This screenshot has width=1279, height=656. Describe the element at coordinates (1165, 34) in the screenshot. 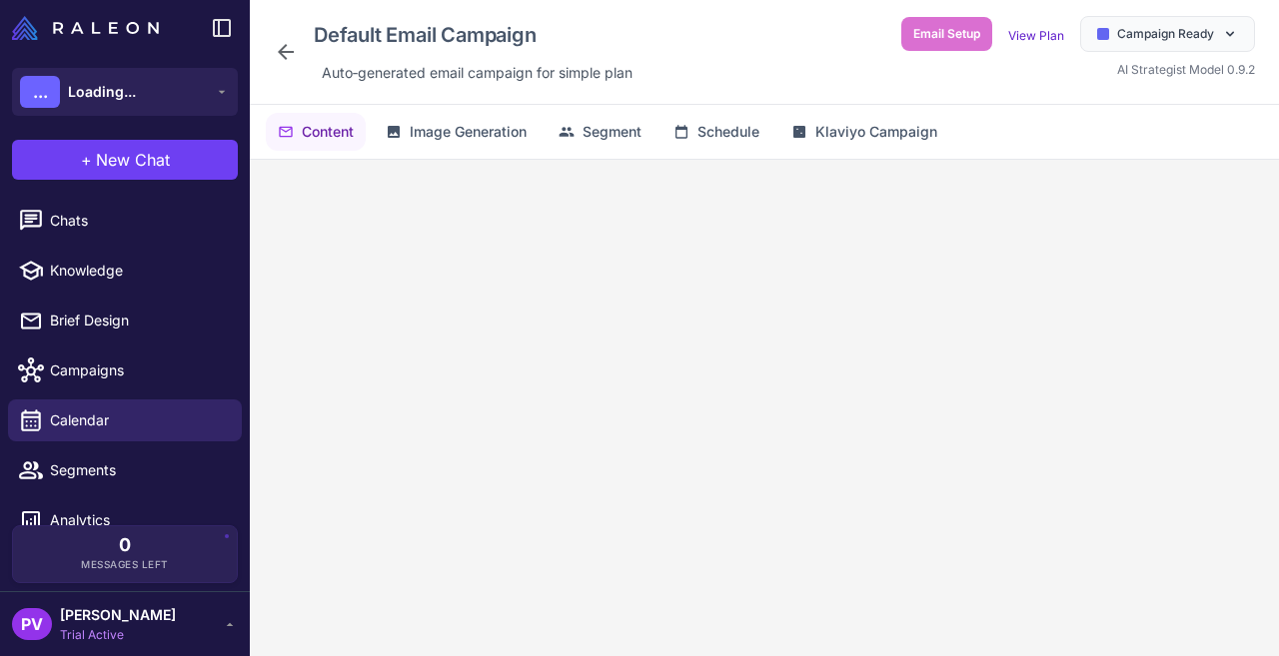

I see `span: Campaign Ready` at that location.